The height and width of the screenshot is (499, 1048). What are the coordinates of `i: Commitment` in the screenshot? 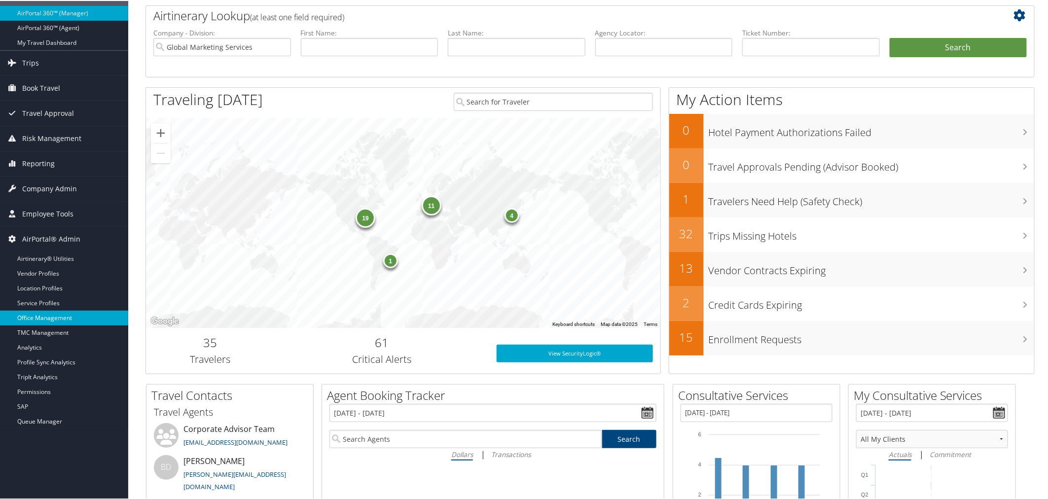 It's located at (950, 453).